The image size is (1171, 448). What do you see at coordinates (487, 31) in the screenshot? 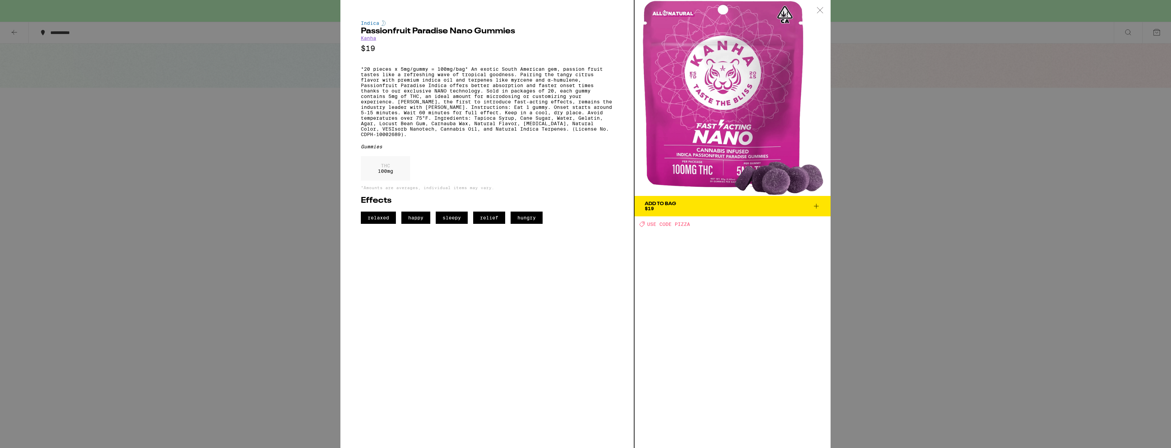
I see `h2: Passionfruit Paradise Nano Gummies` at bounding box center [487, 31].